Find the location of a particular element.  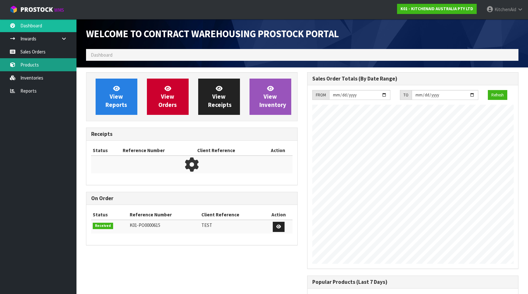

h3: Popular Products (Last 7 Days) is located at coordinates (413, 282).